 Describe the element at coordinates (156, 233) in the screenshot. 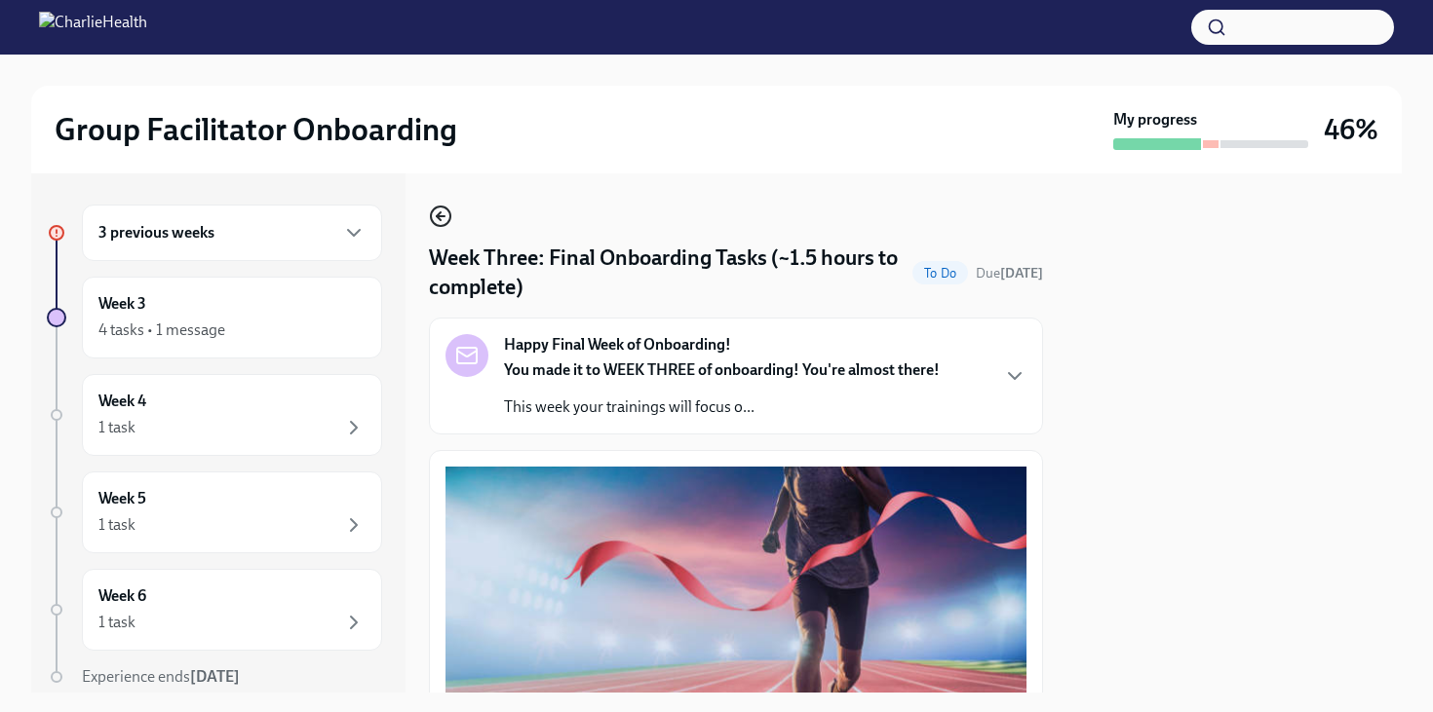

I see `h6: 3 previous weeks` at that location.